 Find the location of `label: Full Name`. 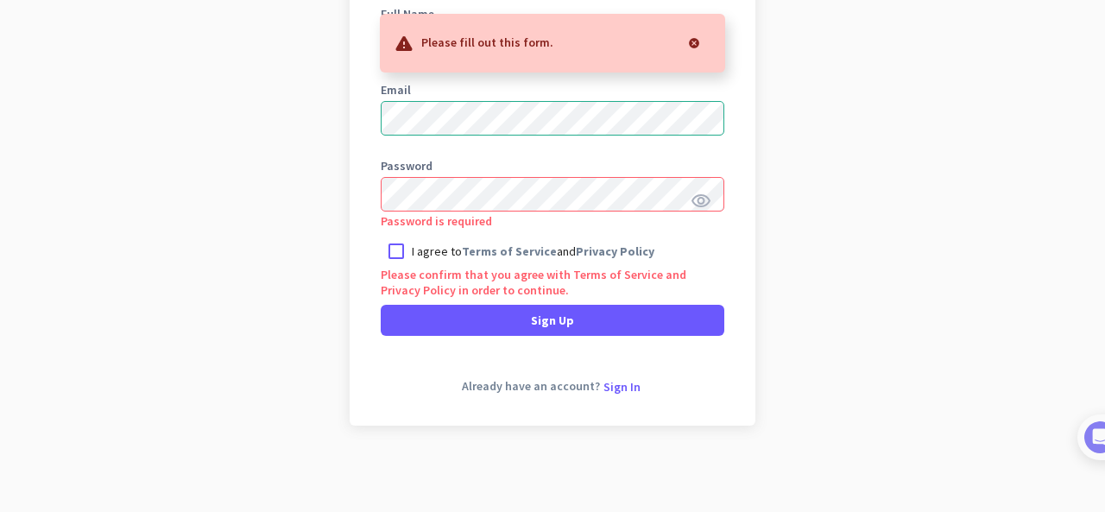

label: Full Name is located at coordinates (552, 14).